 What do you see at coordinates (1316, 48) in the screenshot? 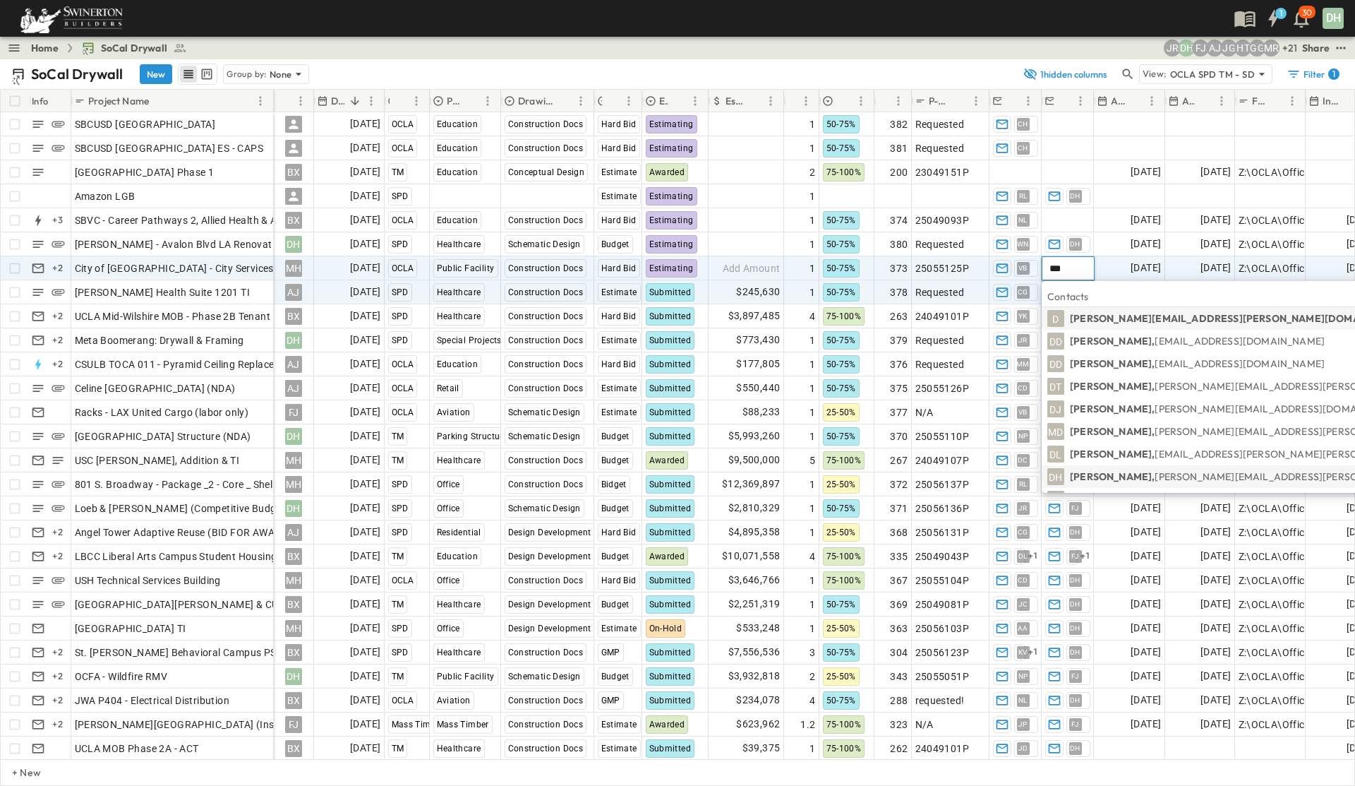
I see `div: Share` at bounding box center [1316, 48].